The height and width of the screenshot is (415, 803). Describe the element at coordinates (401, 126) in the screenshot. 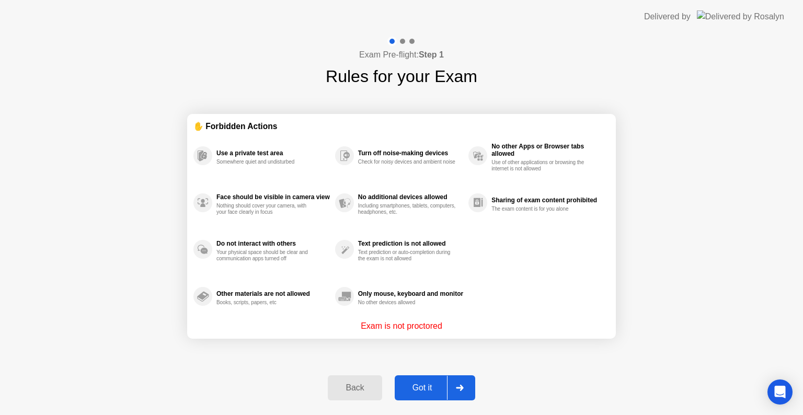

I see `div: ✋ Forbidden Actions` at that location.